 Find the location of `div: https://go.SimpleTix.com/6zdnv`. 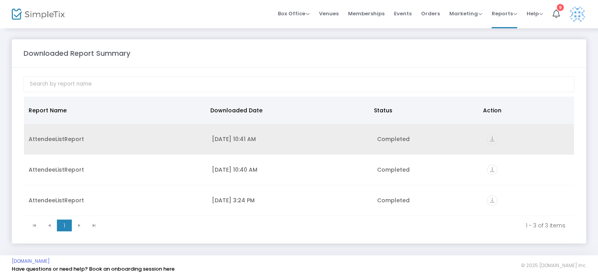

div: https://go.SimpleTix.com/6zdnv is located at coordinates (529, 200).